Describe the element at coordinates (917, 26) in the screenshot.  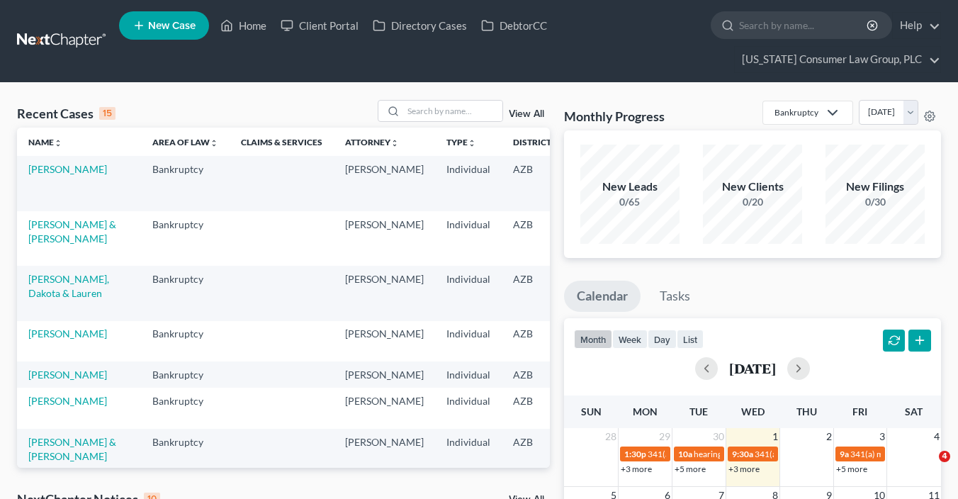
I see `a: Help` at that location.